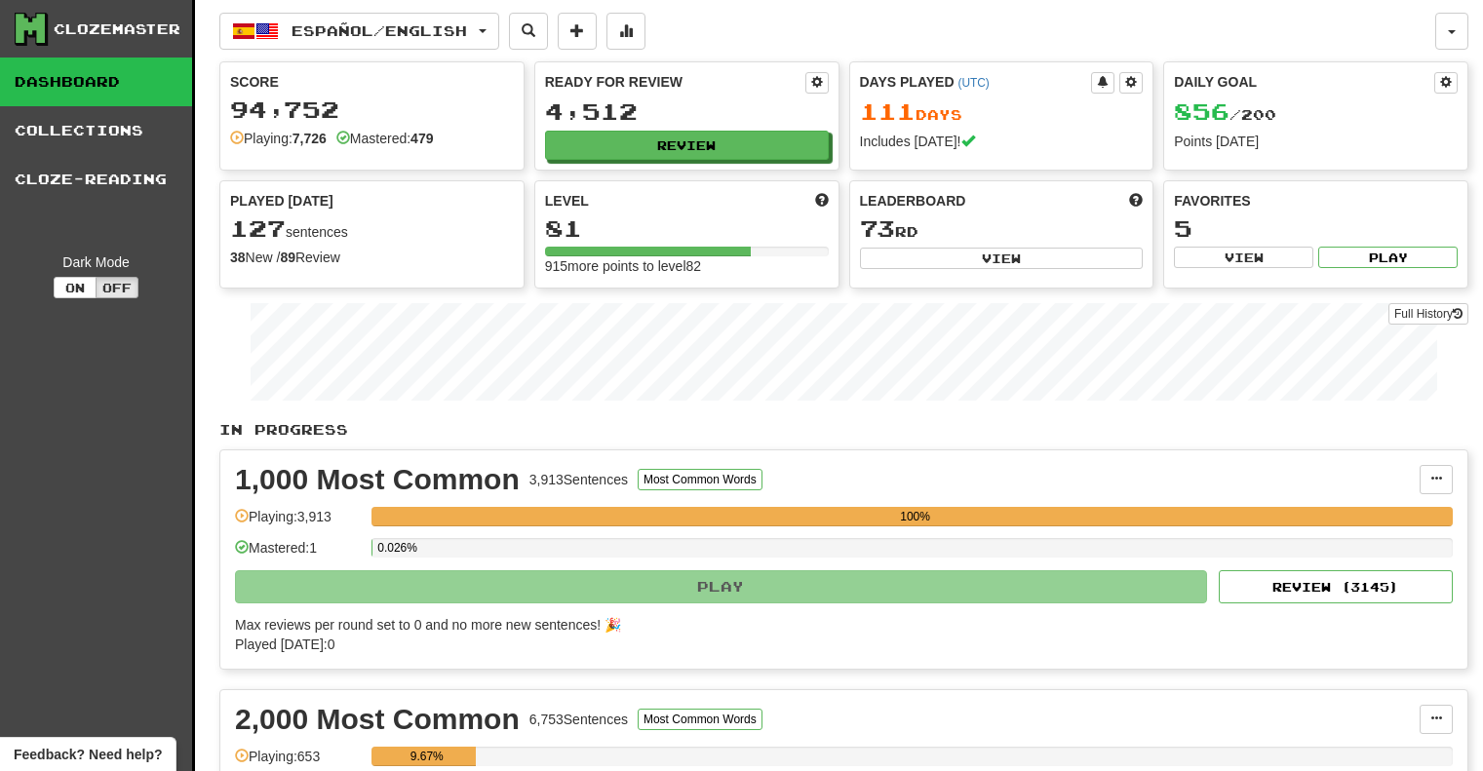 This screenshot has height=771, width=1483. I want to click on span: Level, so click(566, 201).